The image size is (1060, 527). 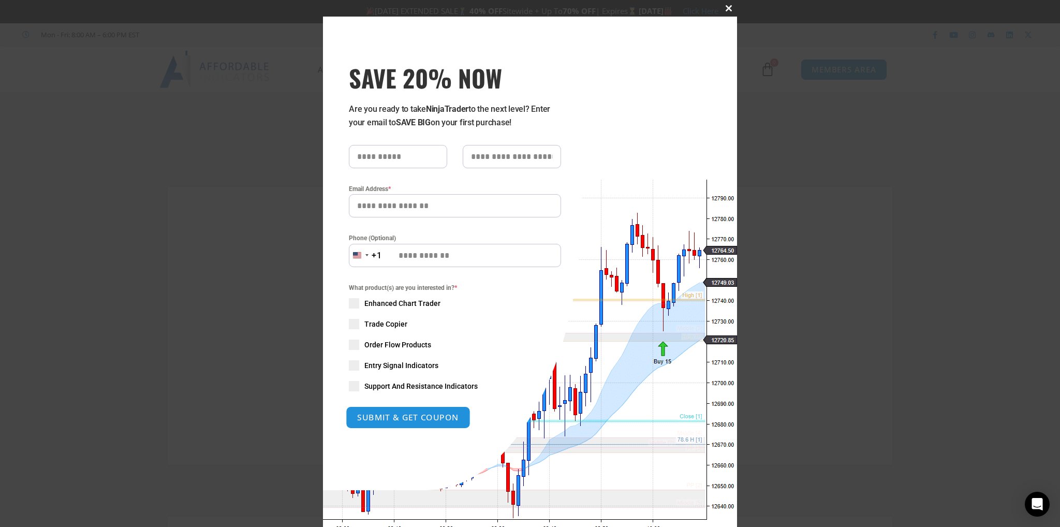 What do you see at coordinates (402, 303) in the screenshot?
I see `span: Enhanced Chart Trader` at bounding box center [402, 303].